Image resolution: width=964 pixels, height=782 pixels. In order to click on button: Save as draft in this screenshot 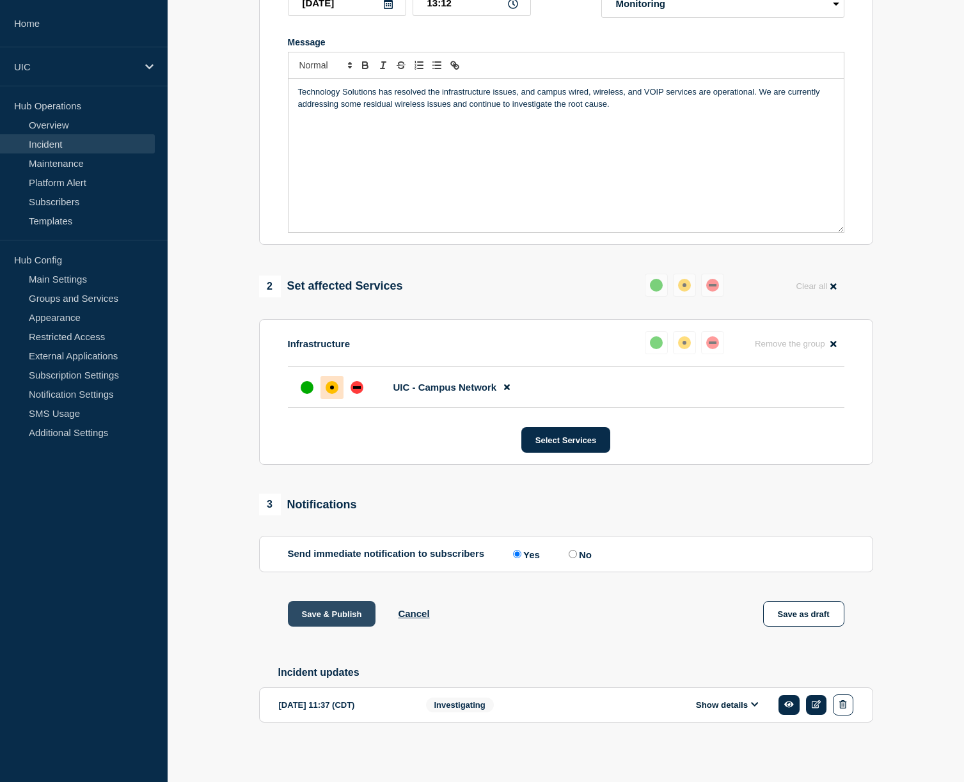, I will do `click(803, 614)`.